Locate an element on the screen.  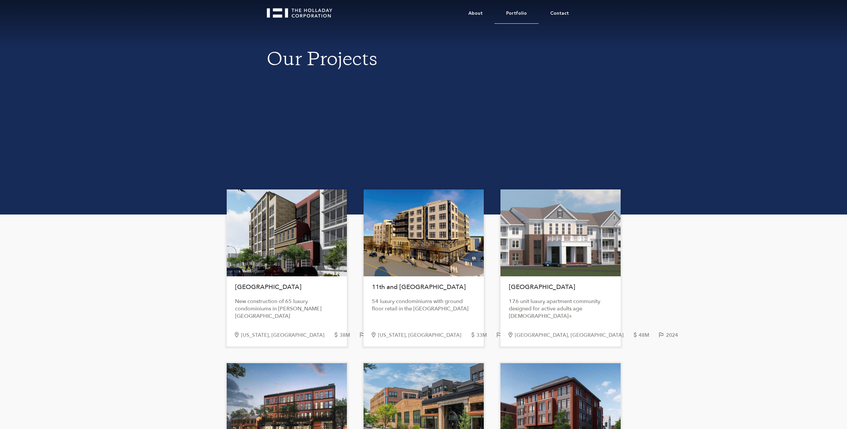
a: About is located at coordinates (476, 13).